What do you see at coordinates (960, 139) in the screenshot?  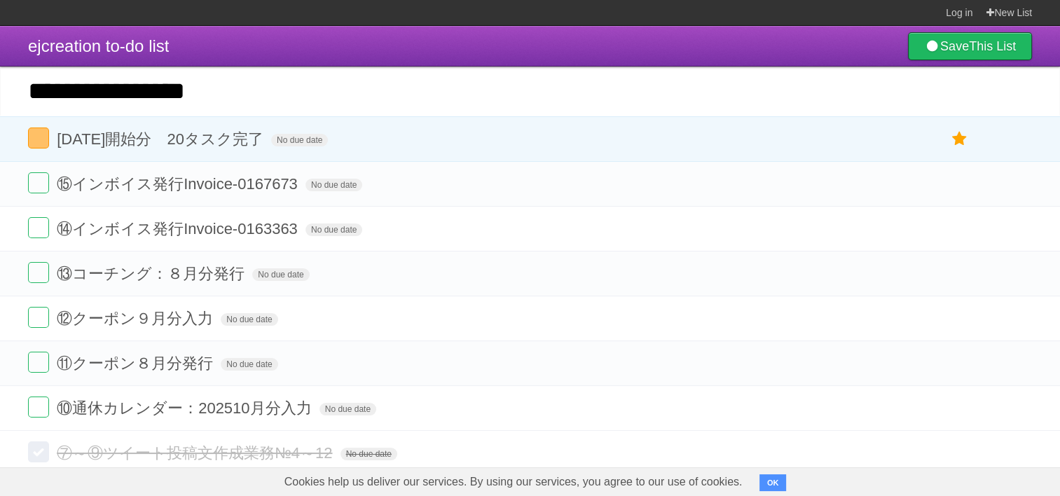 I see `label: Star task` at bounding box center [960, 139].